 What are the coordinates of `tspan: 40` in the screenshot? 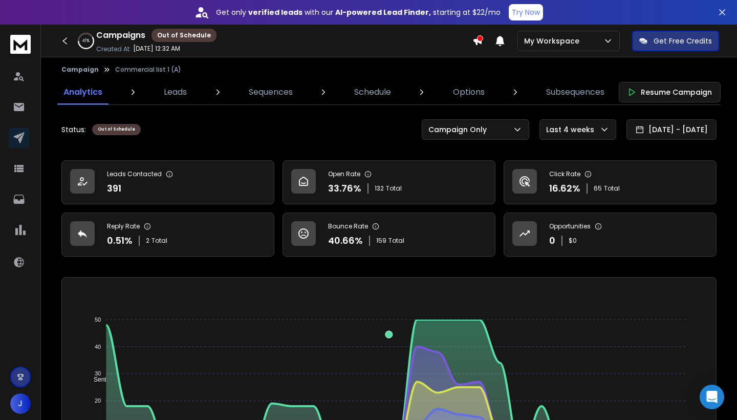 It's located at (98, 347).